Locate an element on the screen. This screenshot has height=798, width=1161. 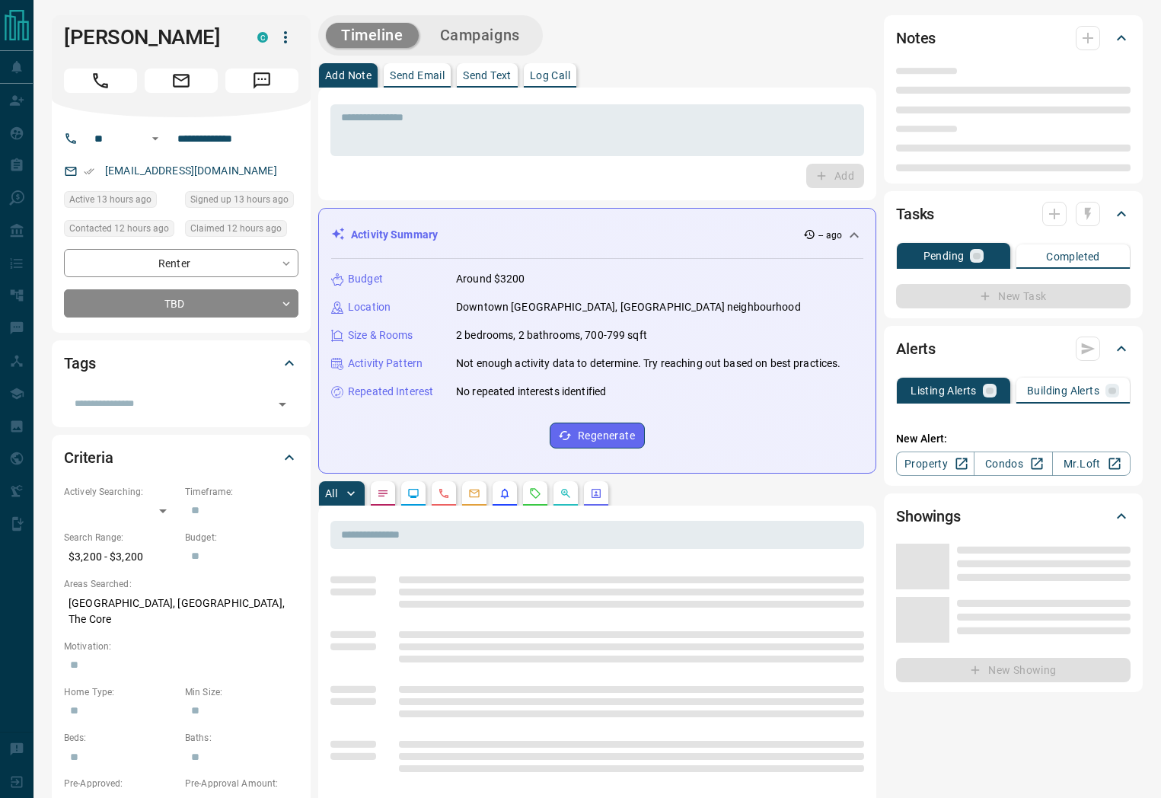
p: Location is located at coordinates (369, 307).